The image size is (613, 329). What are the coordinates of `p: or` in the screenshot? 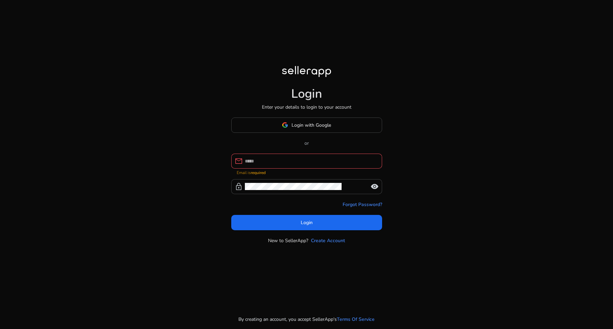 It's located at (307, 143).